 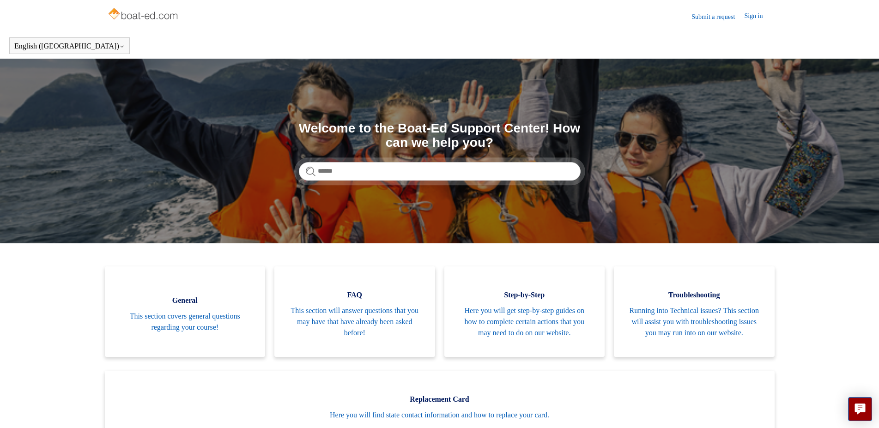 What do you see at coordinates (355, 295) in the screenshot?
I see `span: FAQ` at bounding box center [355, 295].